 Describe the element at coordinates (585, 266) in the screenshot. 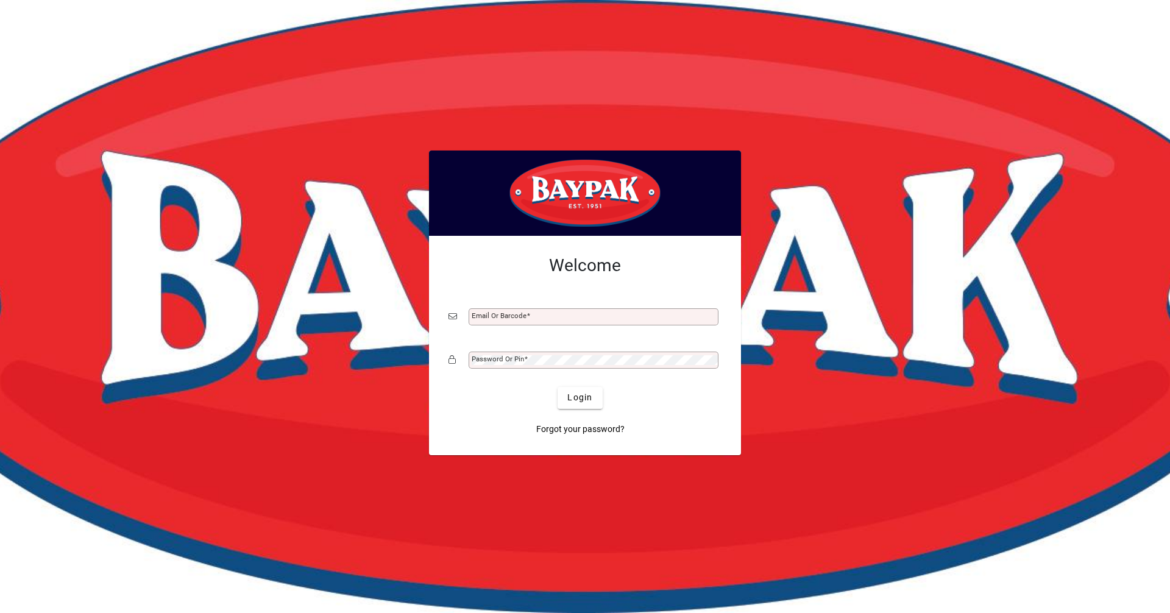

I see `h2: Welcome` at that location.